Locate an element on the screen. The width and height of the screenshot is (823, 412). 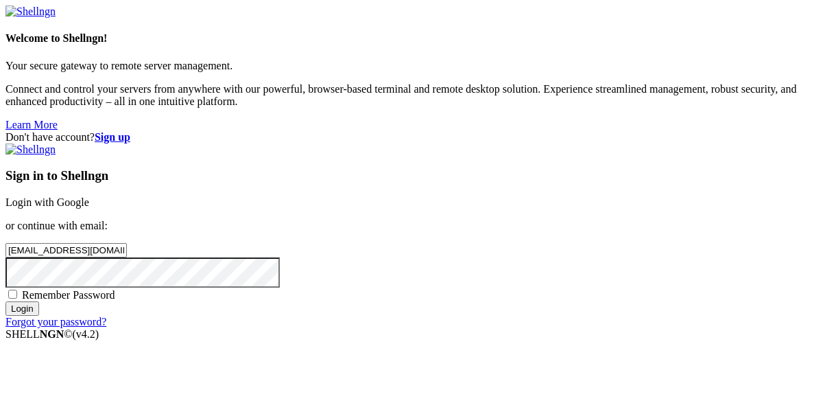
strong: Sign up is located at coordinates (113, 137).